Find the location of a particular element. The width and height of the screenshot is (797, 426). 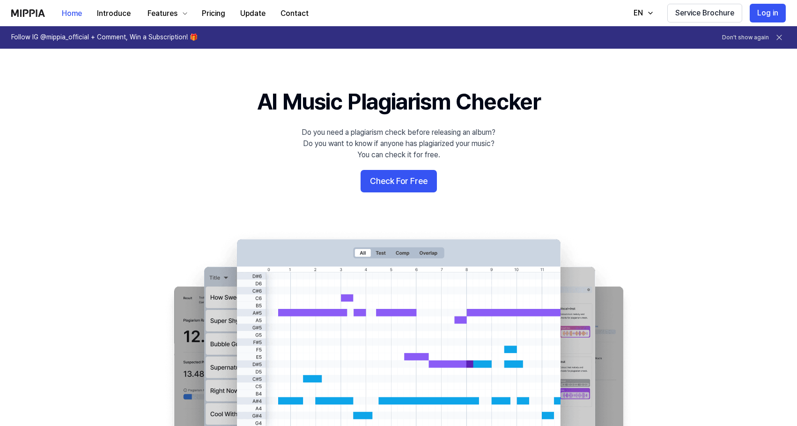

button: Features is located at coordinates (166, 14).